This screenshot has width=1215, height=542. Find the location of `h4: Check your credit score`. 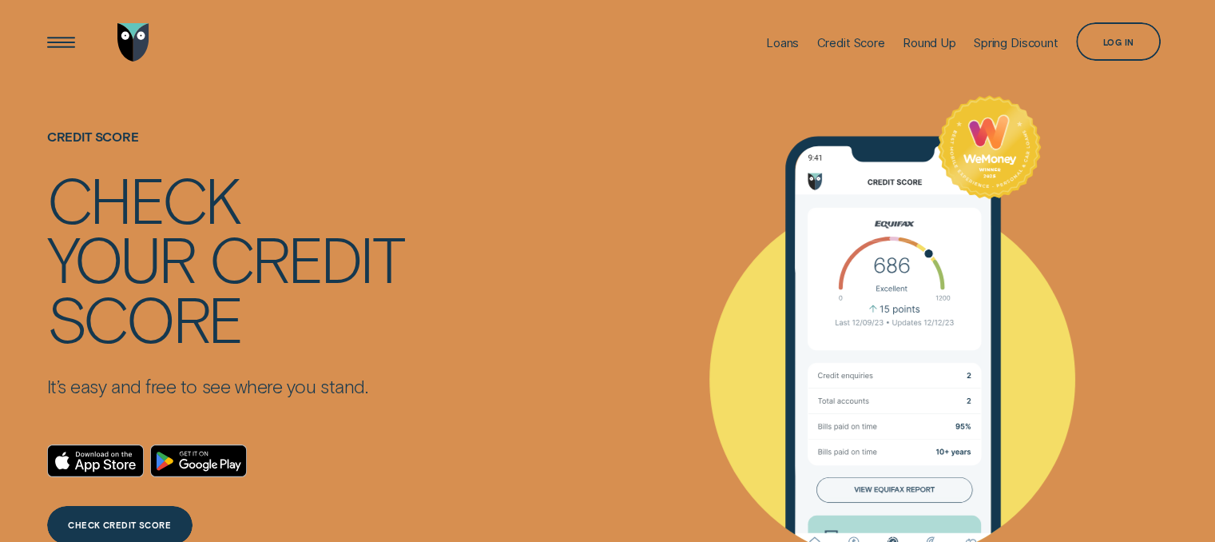

h4: Check your credit score is located at coordinates (225, 257).